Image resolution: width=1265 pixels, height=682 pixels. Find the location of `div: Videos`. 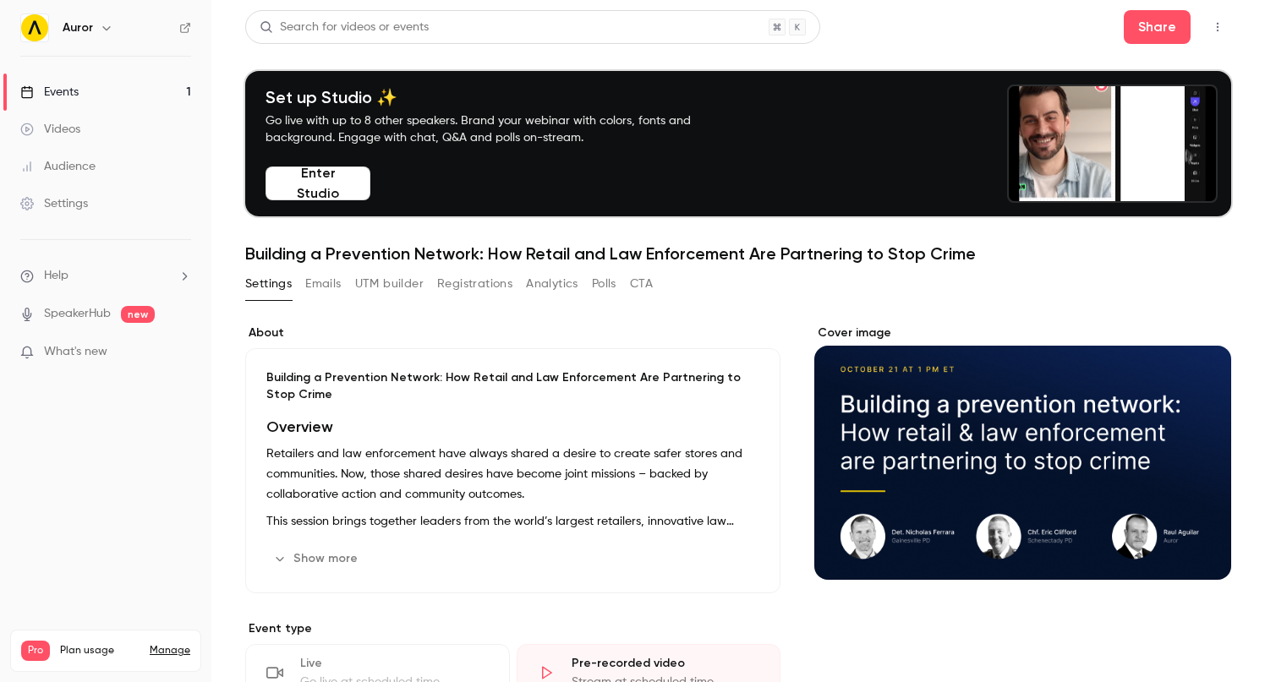

div: Videos is located at coordinates (50, 129).